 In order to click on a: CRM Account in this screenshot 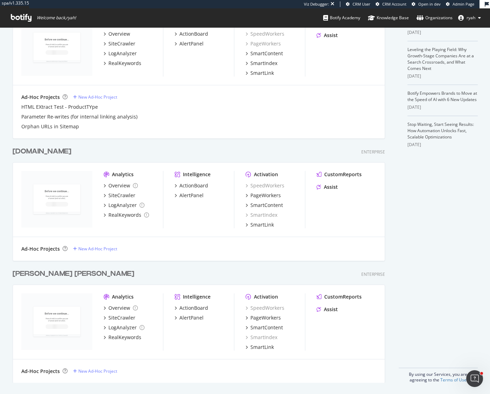, I will do `click(391, 4)`.